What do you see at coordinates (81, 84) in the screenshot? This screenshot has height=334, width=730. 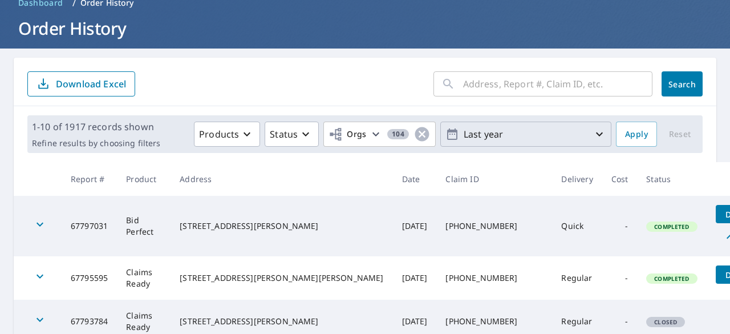 I see `button: Download Excel` at bounding box center [81, 84].